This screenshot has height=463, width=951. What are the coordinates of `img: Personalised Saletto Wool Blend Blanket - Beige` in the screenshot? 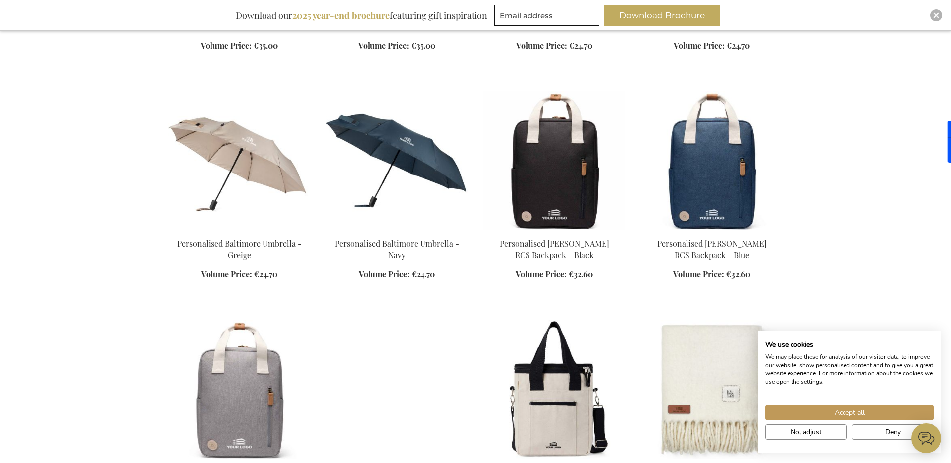 It's located at (712, 389).